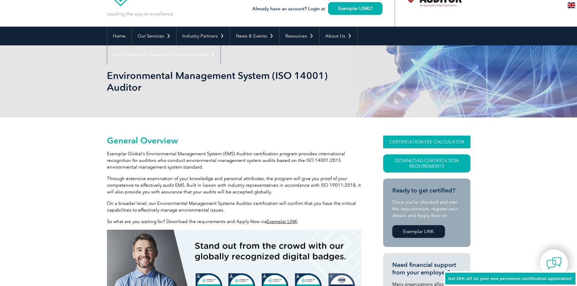 The image size is (577, 286). I want to click on a: Home, so click(119, 36).